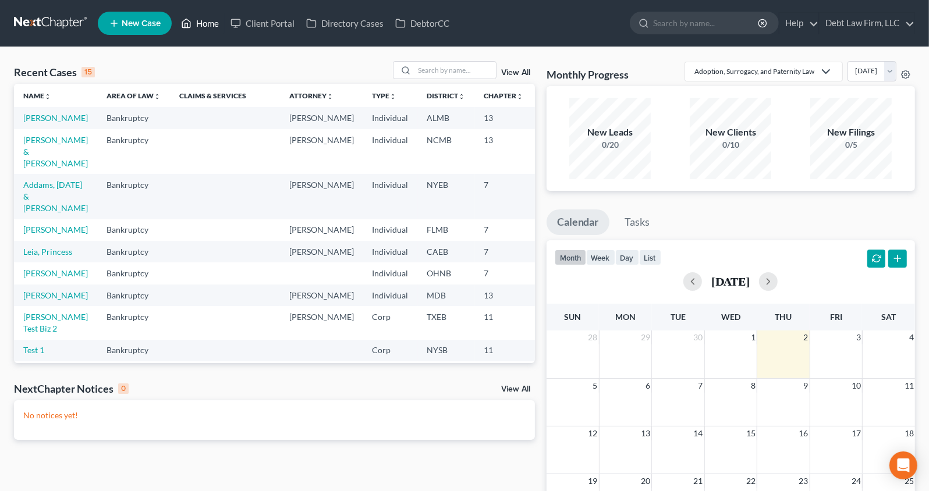 Image resolution: width=929 pixels, height=491 pixels. I want to click on span: 6, so click(648, 386).